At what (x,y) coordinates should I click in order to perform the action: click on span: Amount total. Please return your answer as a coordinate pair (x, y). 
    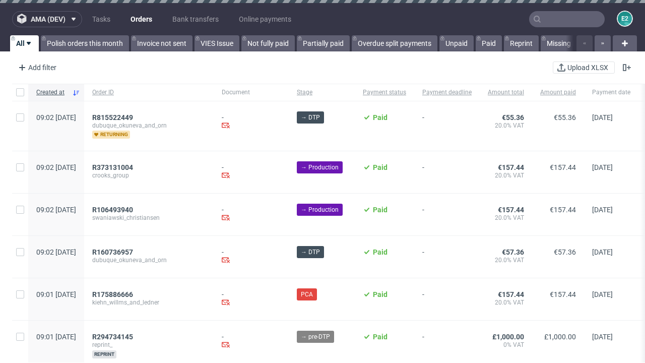
    Looking at the image, I should click on (506, 92).